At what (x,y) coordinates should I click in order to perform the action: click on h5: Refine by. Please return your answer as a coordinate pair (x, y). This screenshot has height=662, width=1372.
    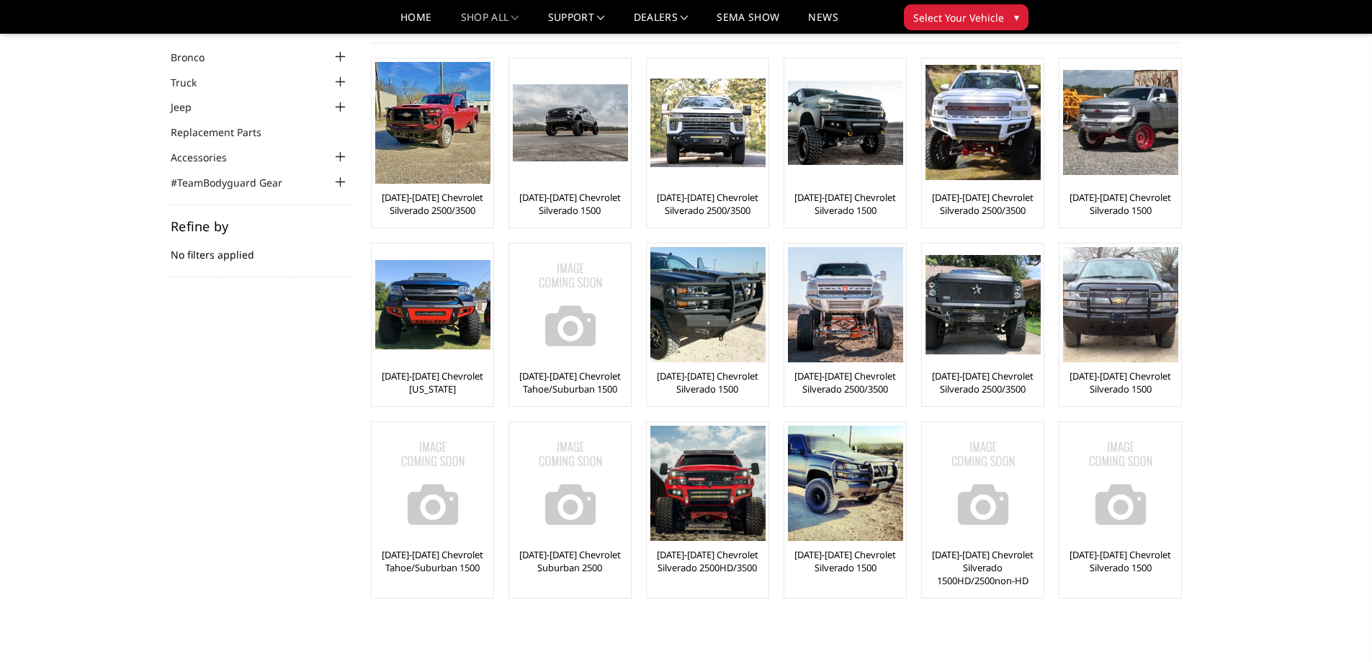
    Looking at the image, I should click on (260, 226).